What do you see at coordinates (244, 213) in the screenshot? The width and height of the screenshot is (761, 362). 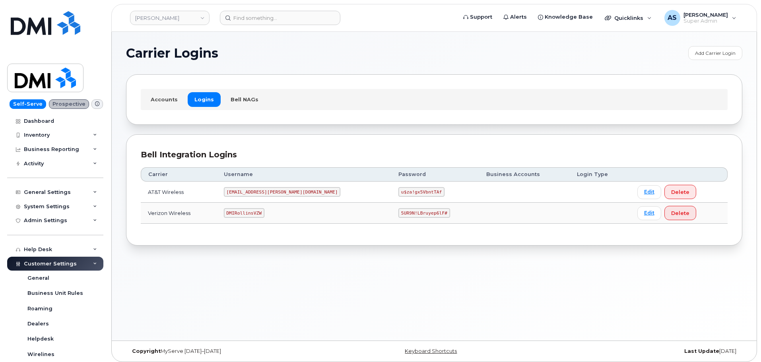 I see `code: DMIRollinsVZW` at bounding box center [244, 213].